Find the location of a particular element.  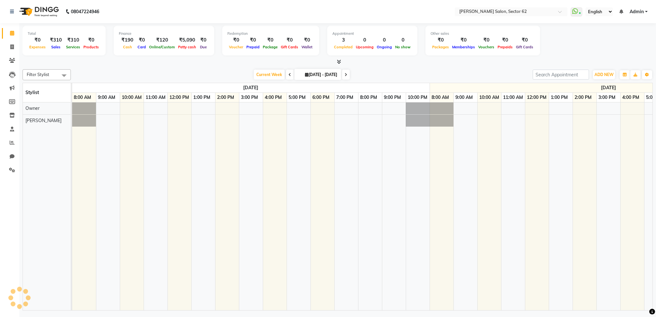

span: Completed is located at coordinates (343, 47).